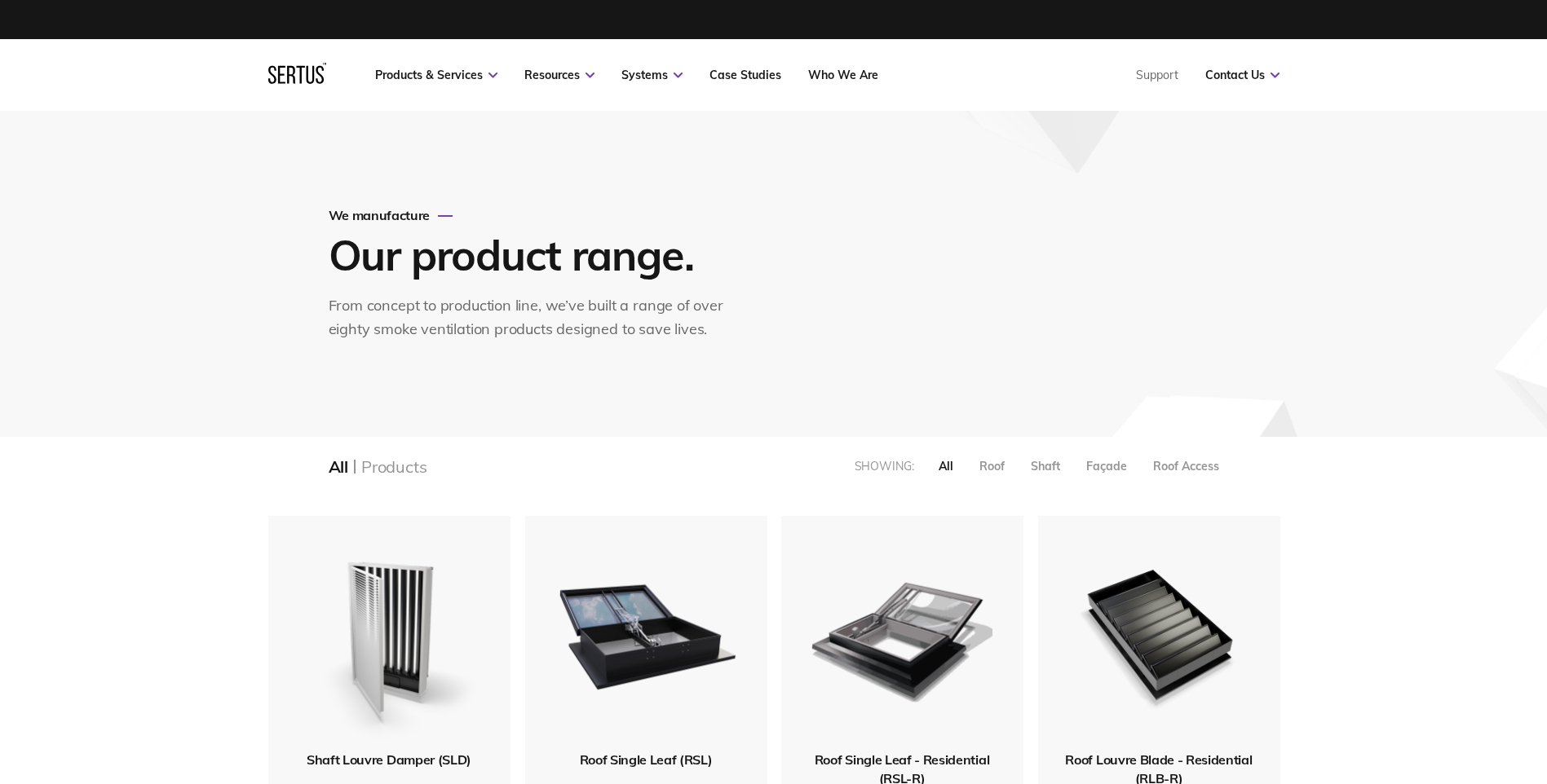 The height and width of the screenshot is (784, 1547). What do you see at coordinates (1106, 466) in the screenshot?
I see `div: Façade` at bounding box center [1106, 466].